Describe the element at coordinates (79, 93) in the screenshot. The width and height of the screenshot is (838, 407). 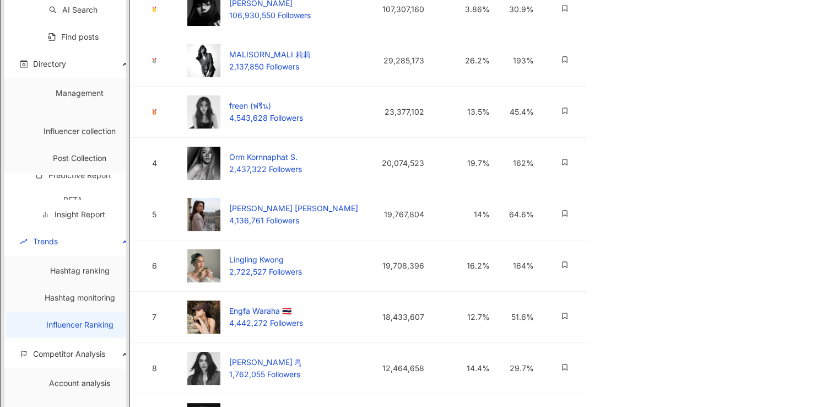
I see `a: Management` at that location.